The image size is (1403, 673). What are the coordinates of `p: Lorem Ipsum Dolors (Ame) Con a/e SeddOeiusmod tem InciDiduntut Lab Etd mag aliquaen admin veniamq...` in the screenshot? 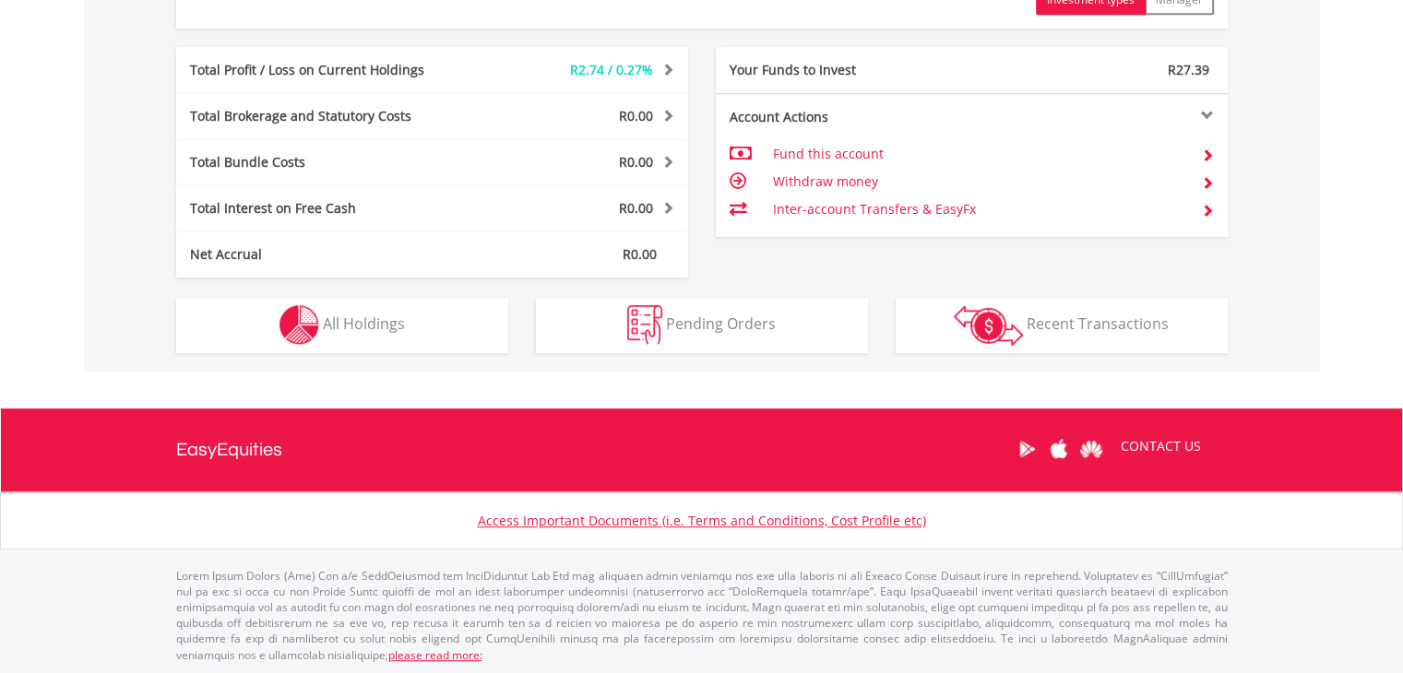 It's located at (702, 615).